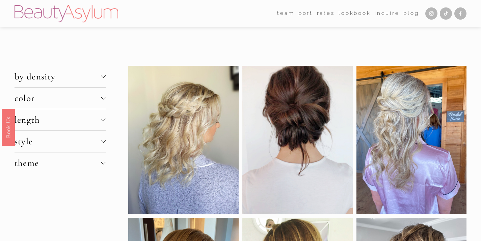 The width and height of the screenshot is (481, 241). What do you see at coordinates (411, 14) in the screenshot?
I see `a: Blog` at bounding box center [411, 14].